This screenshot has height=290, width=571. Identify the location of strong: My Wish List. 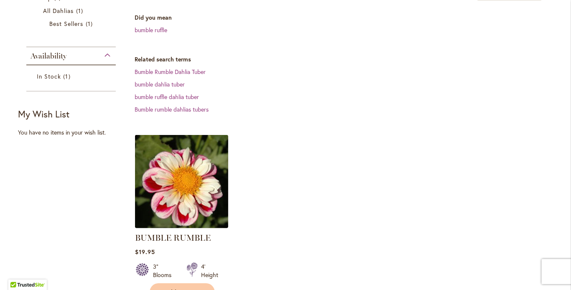
(43, 114).